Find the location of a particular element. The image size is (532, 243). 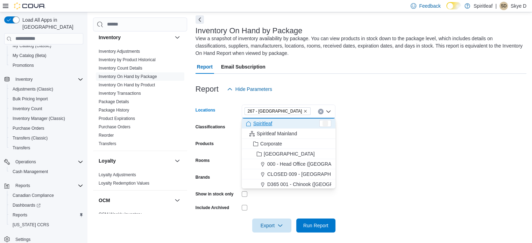

span: Spiritleaf is located at coordinates (263, 124).